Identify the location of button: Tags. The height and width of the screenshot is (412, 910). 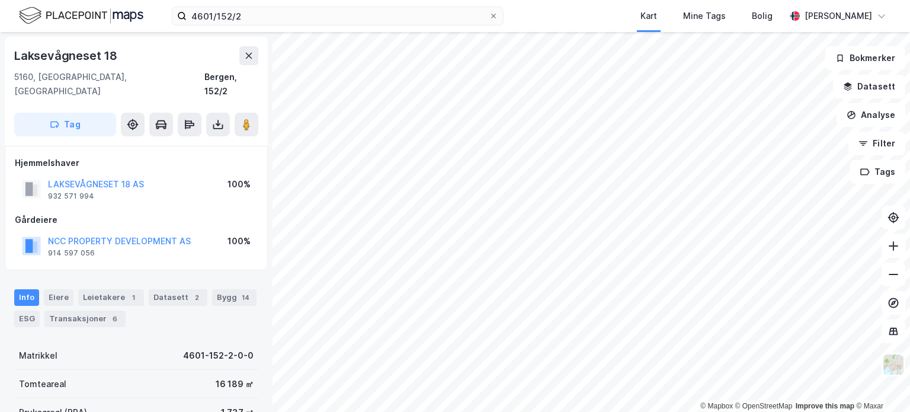
(878, 172).